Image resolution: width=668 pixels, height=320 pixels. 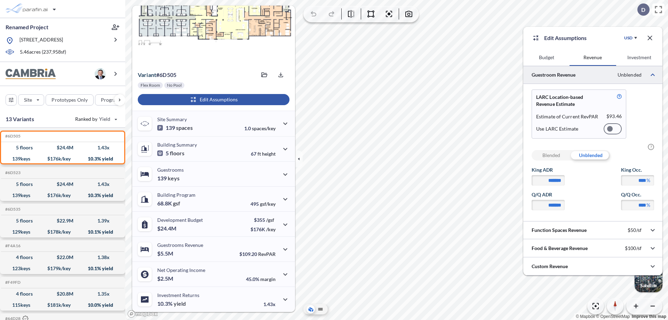 I want to click on span: spaces/key, so click(x=264, y=128).